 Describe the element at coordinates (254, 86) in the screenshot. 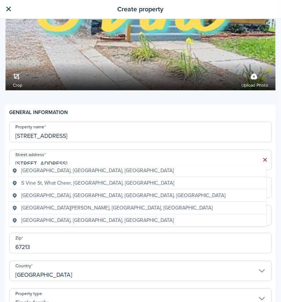

I see `span: Upload photo` at that location.